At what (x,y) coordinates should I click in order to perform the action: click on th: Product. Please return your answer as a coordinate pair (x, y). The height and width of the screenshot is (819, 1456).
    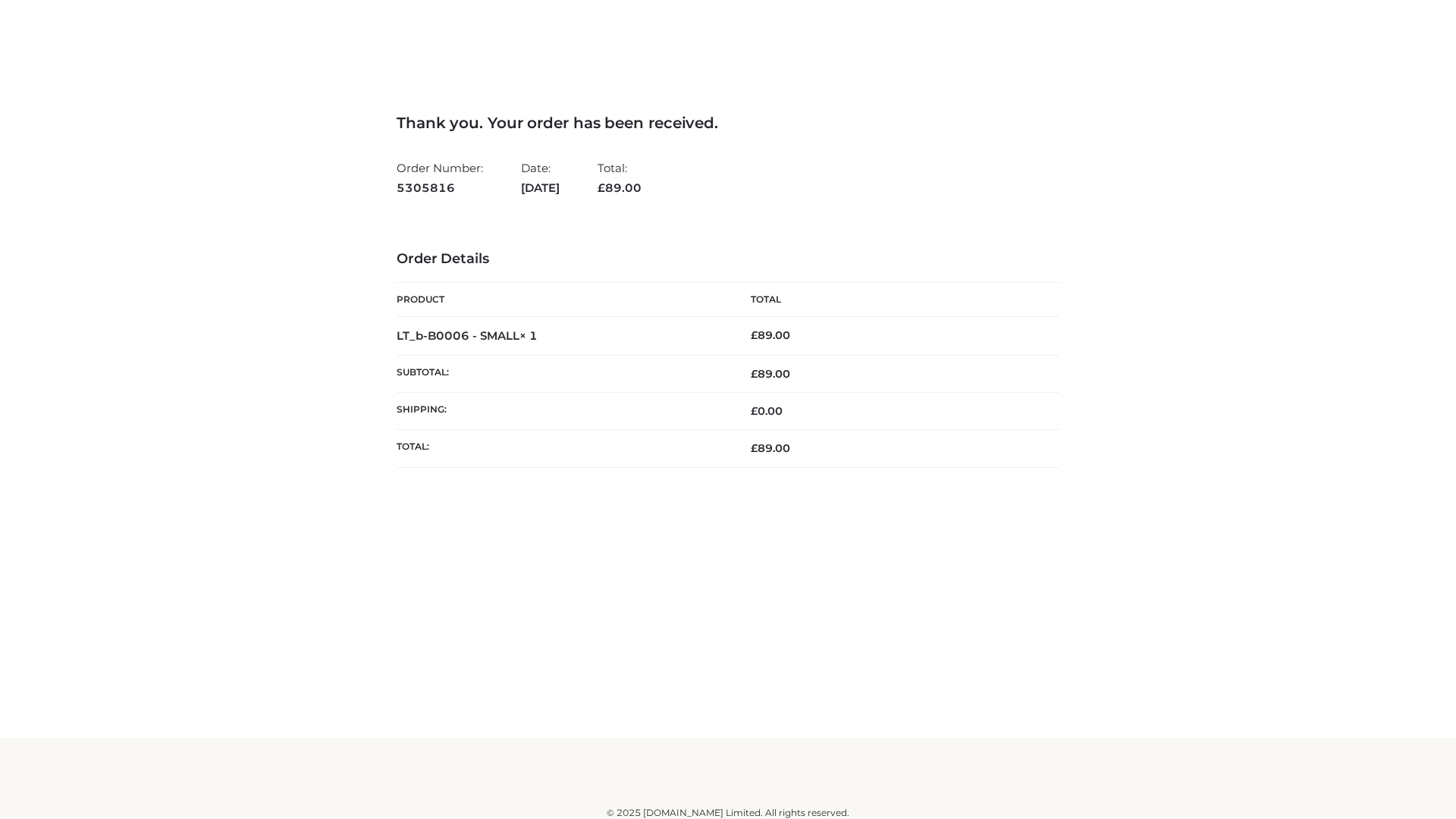
    Looking at the image, I should click on (562, 300).